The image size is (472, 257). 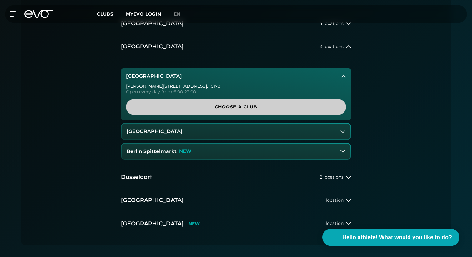 What do you see at coordinates (236, 107) in the screenshot?
I see `a: Choose a club` at bounding box center [236, 107].